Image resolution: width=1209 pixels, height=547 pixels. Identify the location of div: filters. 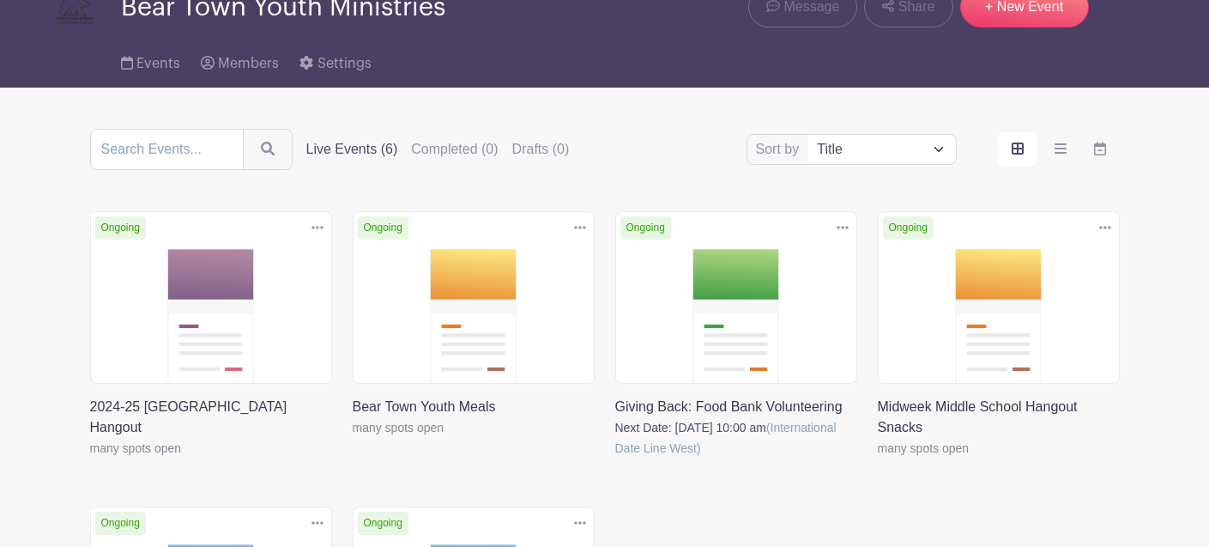
(438, 149).